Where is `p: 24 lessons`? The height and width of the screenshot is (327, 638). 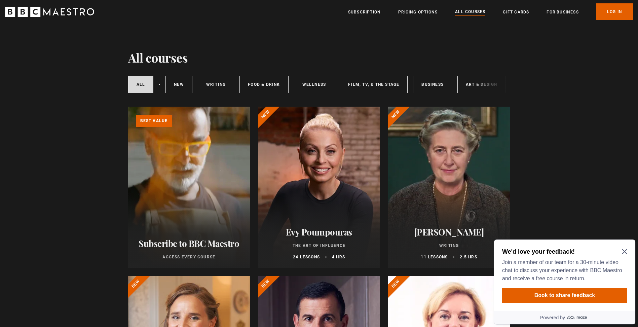
p: 24 lessons is located at coordinates (306, 257).